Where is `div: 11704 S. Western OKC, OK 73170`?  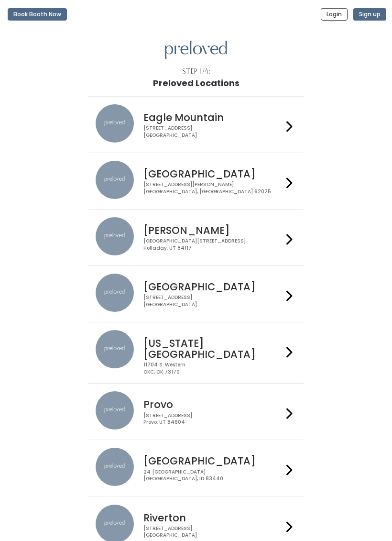 div: 11704 S. Western OKC, OK 73170 is located at coordinates (213, 369).